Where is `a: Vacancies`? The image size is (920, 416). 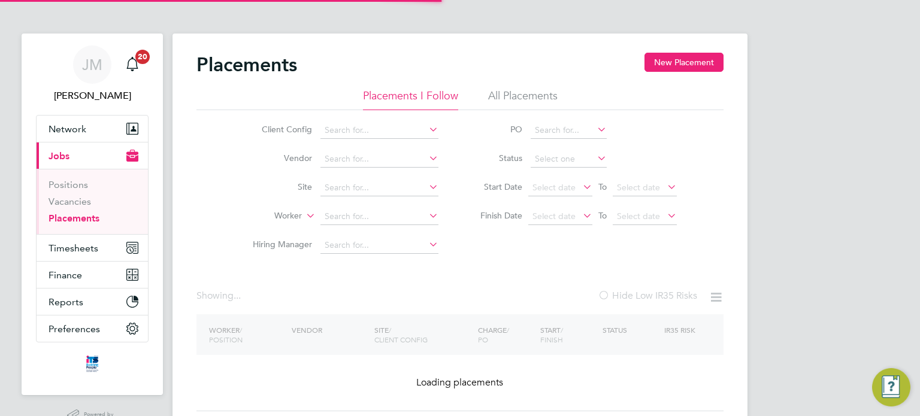
a: Vacancies is located at coordinates (69, 201).